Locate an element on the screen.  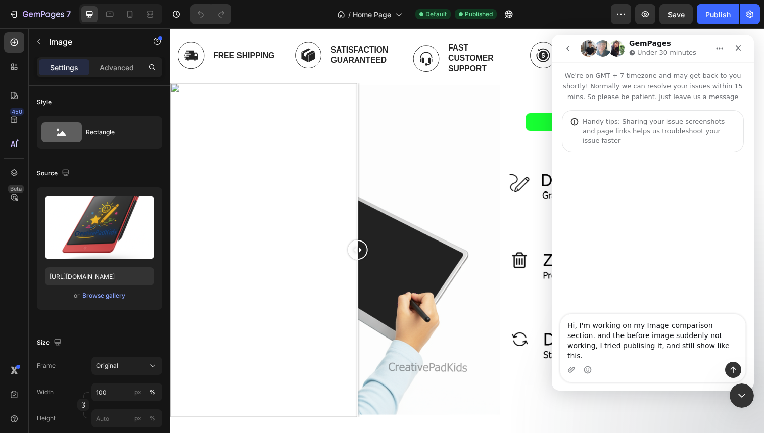
img: Profile image for Tony is located at coordinates (37, 14).